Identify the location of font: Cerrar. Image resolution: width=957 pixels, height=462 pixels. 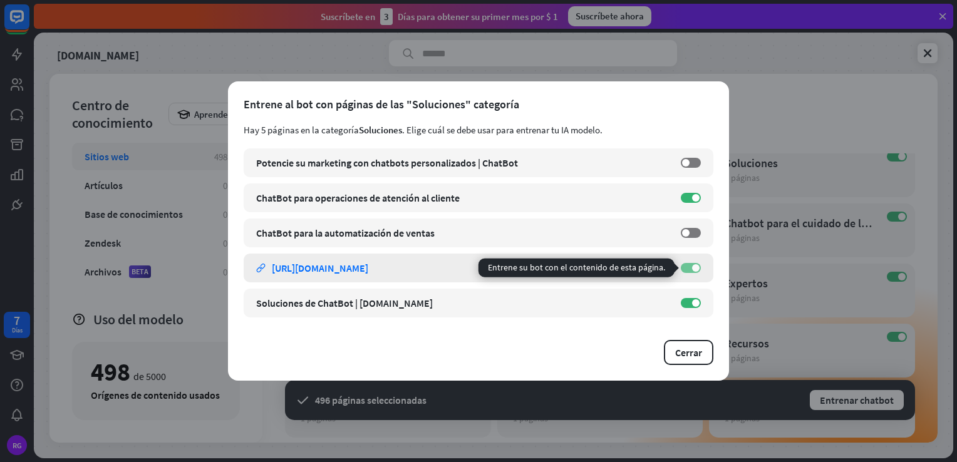
(688, 352).